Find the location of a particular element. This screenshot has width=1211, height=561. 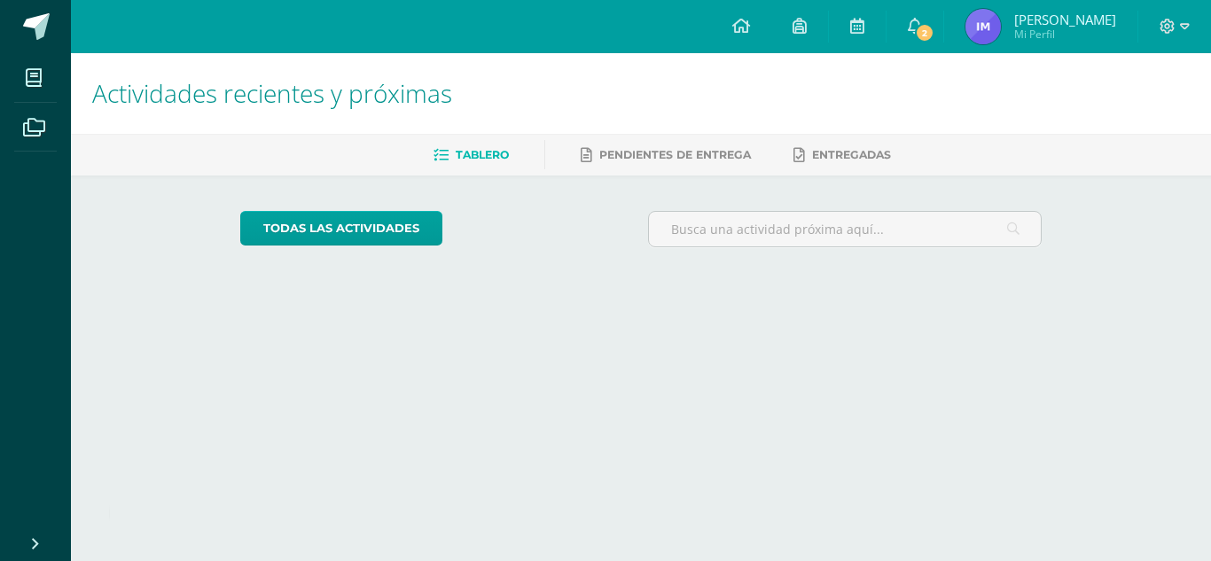

span: Tablero is located at coordinates (482, 154).